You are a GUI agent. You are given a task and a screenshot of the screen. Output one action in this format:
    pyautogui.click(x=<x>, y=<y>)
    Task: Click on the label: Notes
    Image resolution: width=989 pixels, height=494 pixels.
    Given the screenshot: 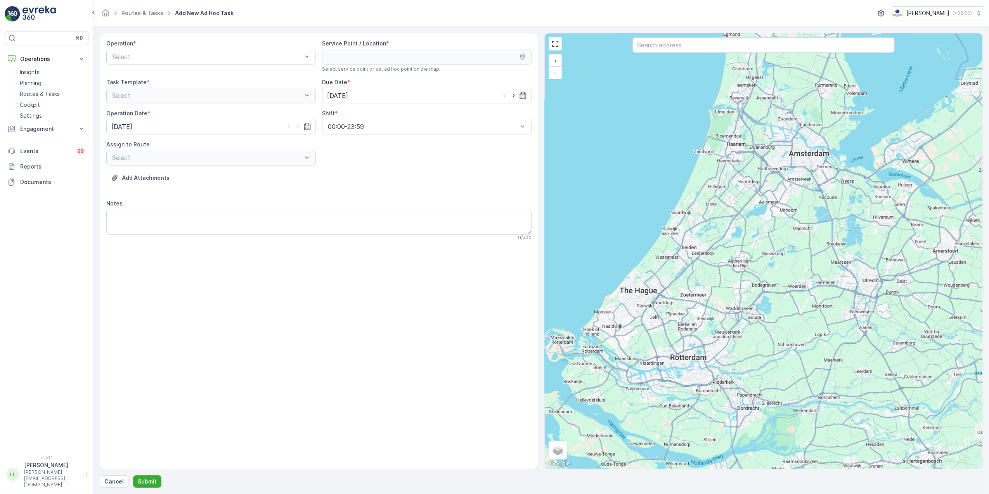 What is the action you would take?
    pyautogui.click(x=114, y=203)
    